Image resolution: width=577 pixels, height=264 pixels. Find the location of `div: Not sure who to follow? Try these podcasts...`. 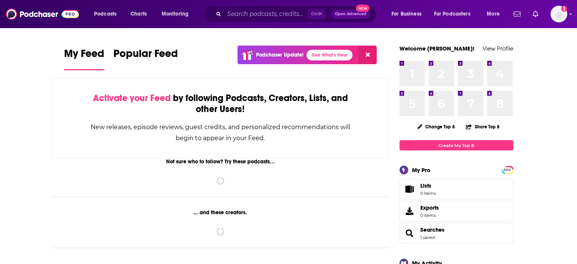

div: Not sure who to follow? Try these podcasts... is located at coordinates (220, 161).